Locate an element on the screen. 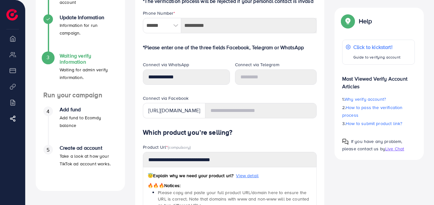 The image size is (434, 205). p: 2. is located at coordinates (379, 111).